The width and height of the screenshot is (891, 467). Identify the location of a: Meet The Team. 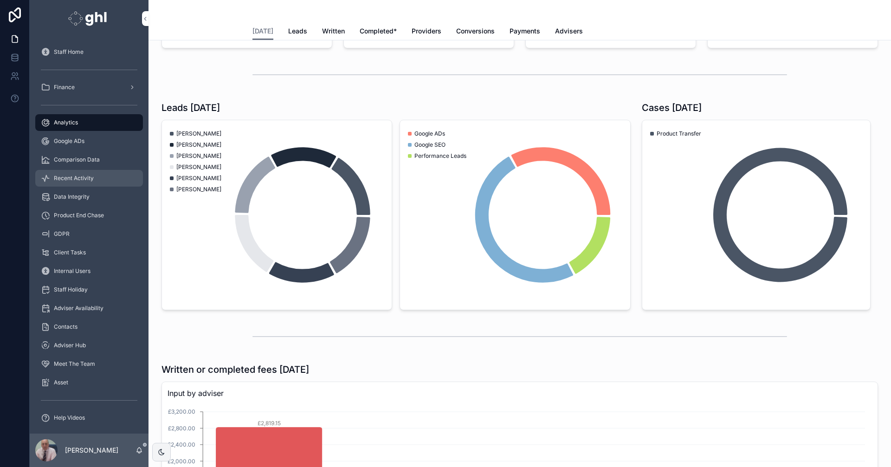
(89, 364).